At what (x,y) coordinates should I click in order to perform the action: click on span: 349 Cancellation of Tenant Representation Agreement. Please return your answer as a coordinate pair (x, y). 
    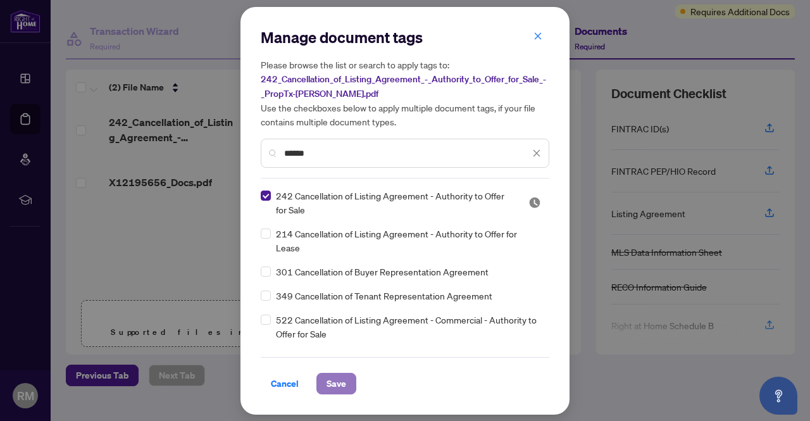
    Looking at the image, I should click on (384, 295).